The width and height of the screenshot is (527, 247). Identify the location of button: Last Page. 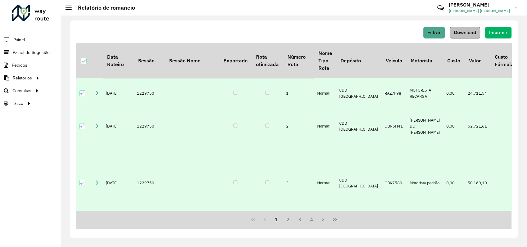
(335, 219).